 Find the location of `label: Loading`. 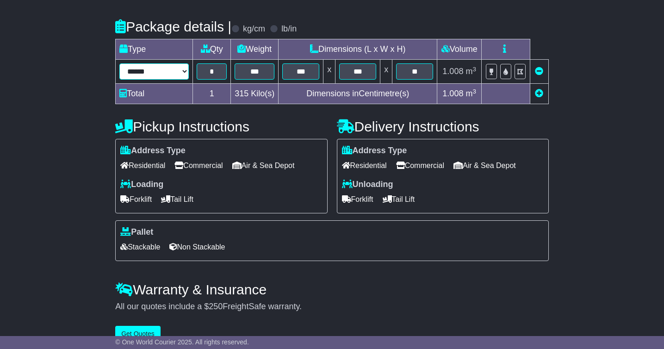

label: Loading is located at coordinates (142, 185).